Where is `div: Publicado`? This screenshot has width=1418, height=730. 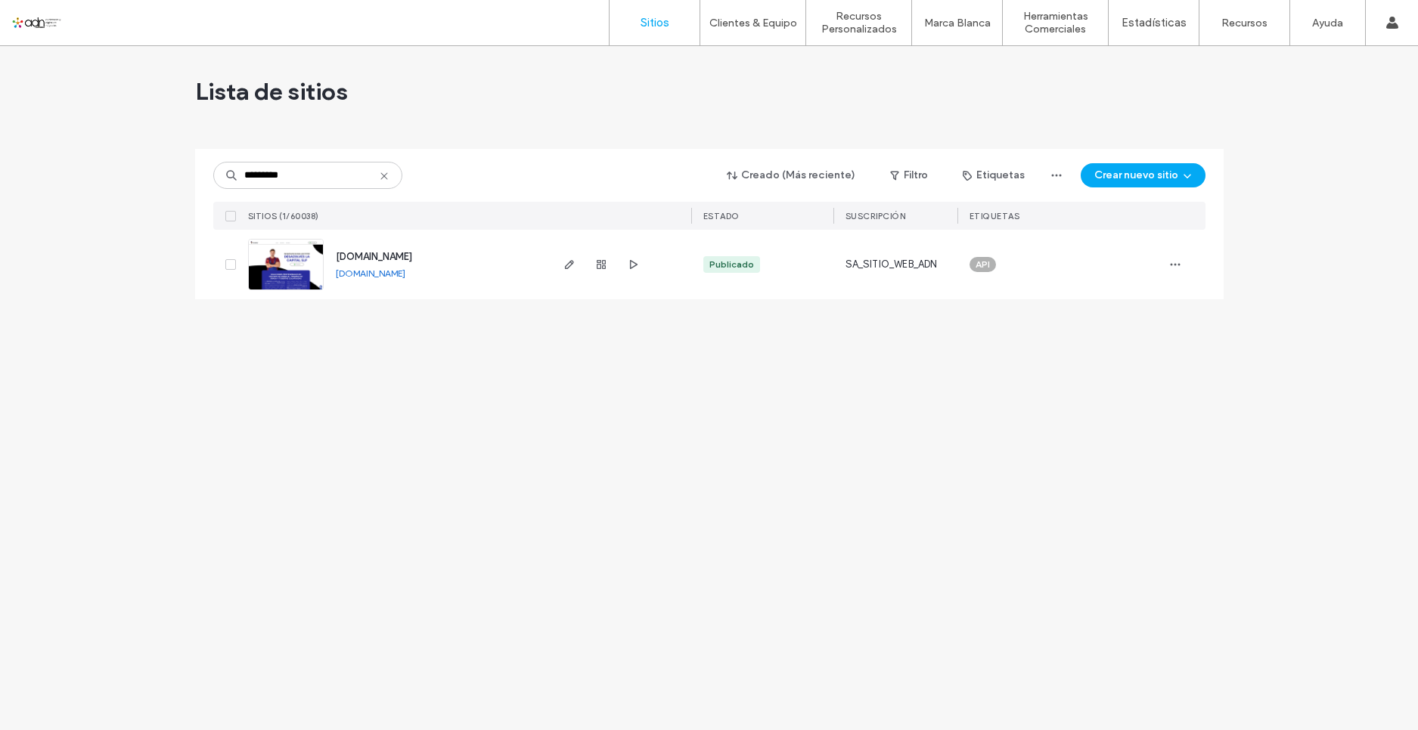 div: Publicado is located at coordinates (731, 265).